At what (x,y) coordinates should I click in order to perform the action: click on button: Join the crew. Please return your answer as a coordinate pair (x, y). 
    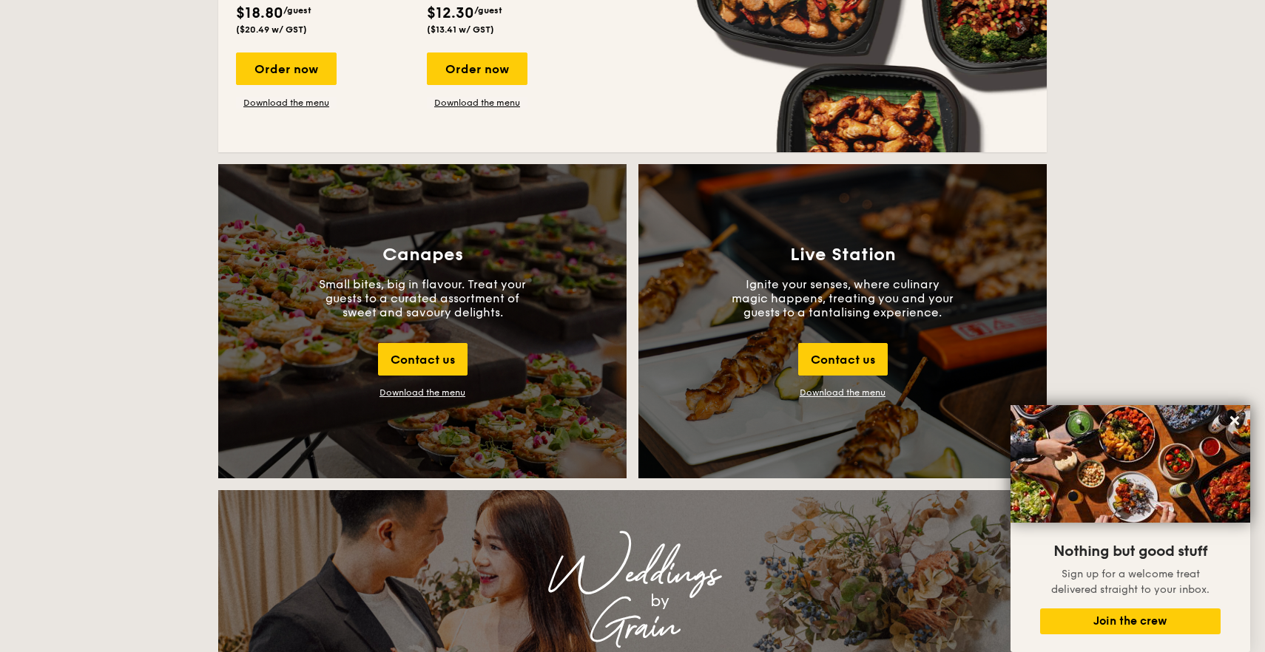
    Looking at the image, I should click on (1130, 621).